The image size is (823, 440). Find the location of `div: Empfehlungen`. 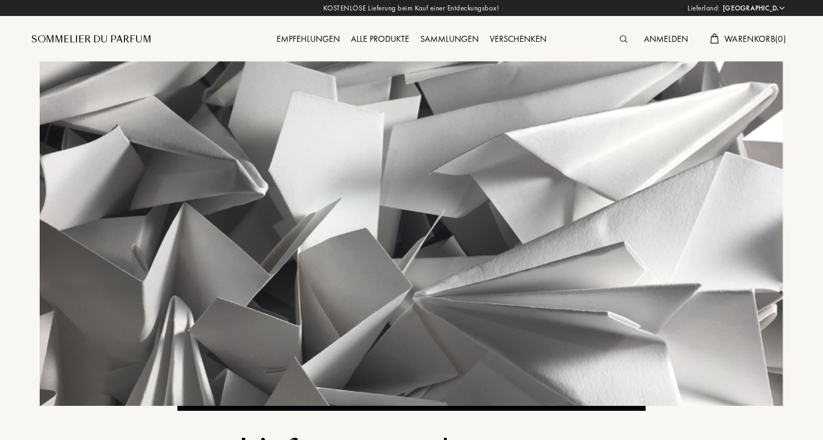

div: Empfehlungen is located at coordinates (308, 40).